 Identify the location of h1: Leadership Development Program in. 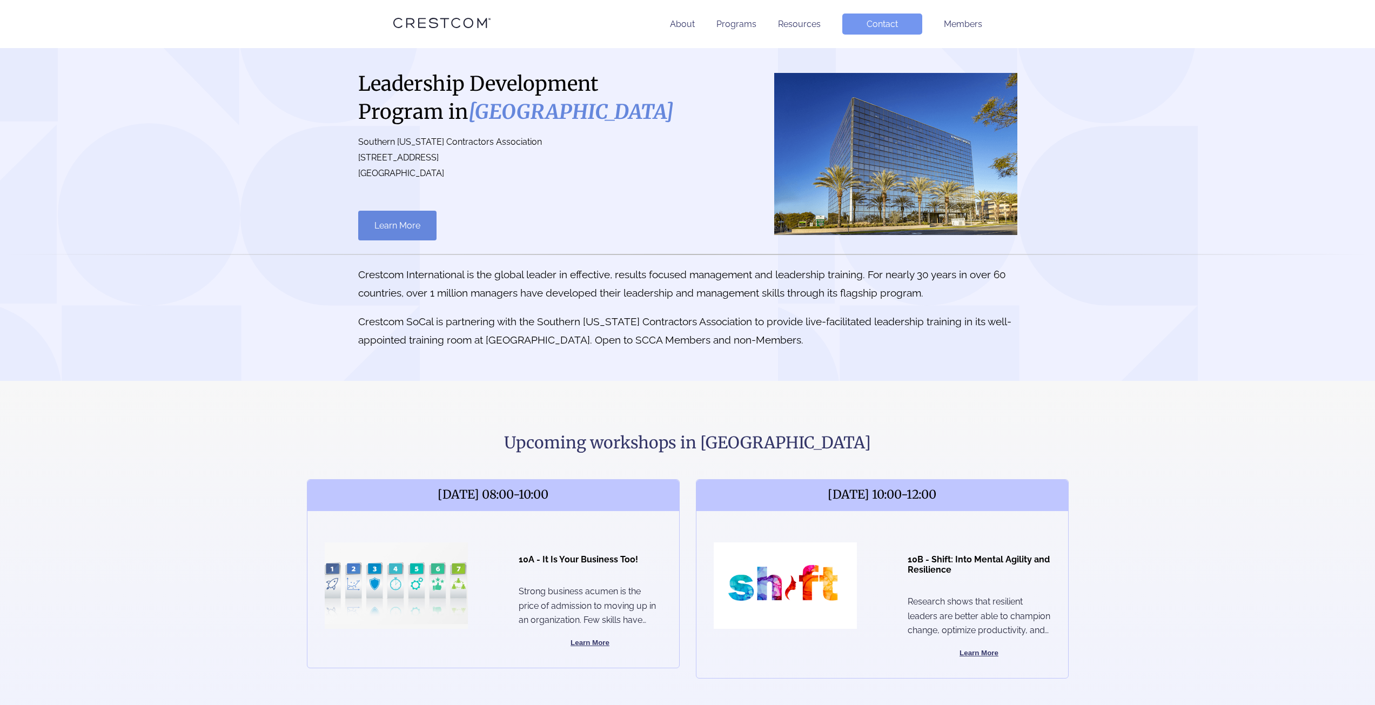
(517, 98).